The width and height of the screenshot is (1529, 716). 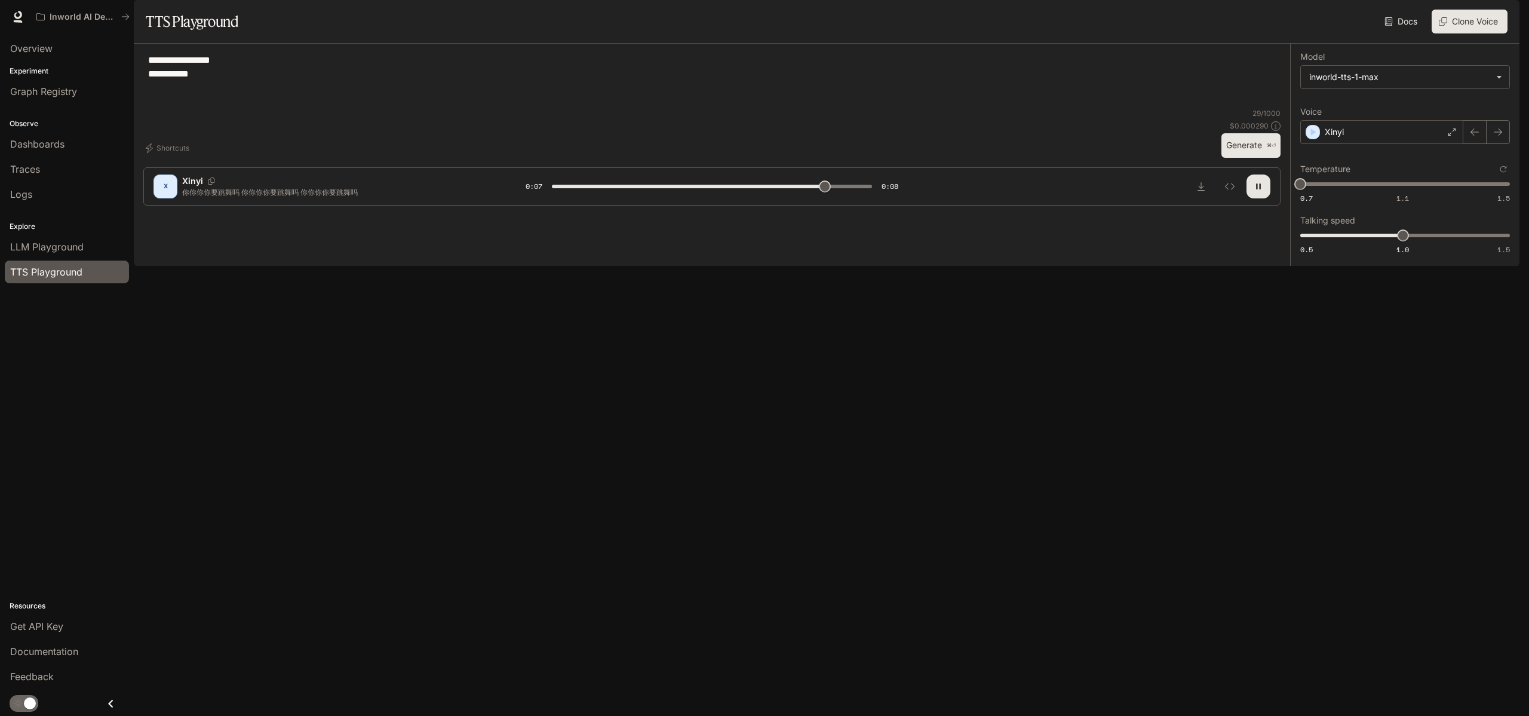 What do you see at coordinates (1312, 57) in the screenshot?
I see `p: Model` at bounding box center [1312, 57].